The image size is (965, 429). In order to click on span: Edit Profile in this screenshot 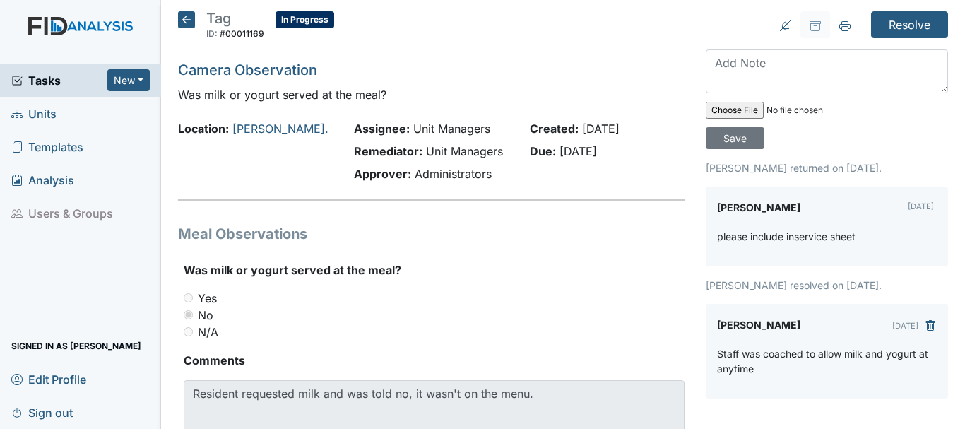, I will do `click(49, 379)`.